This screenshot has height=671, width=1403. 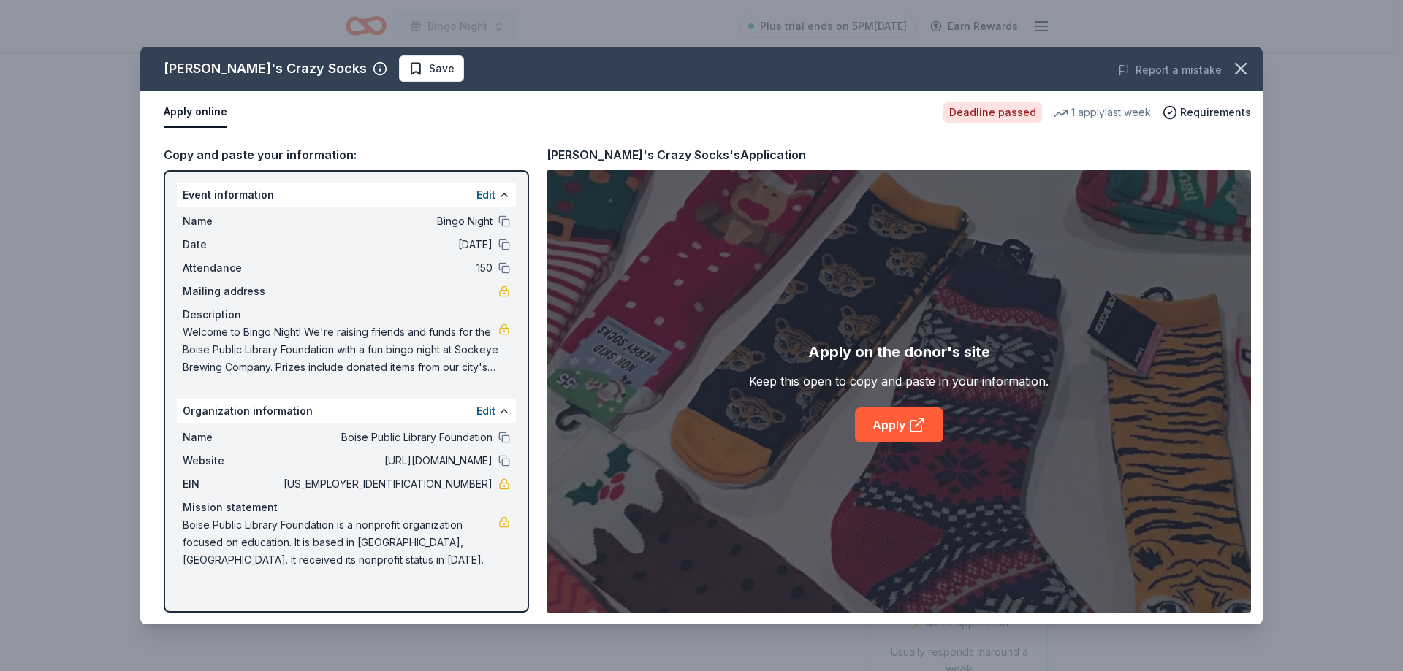 What do you see at coordinates (899, 425) in the screenshot?
I see `a: Apply` at bounding box center [899, 425].